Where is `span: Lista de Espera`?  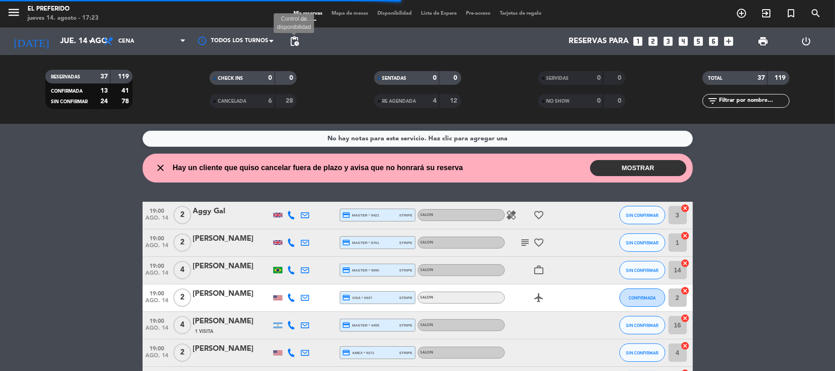 span: Lista de Espera is located at coordinates (439, 13).